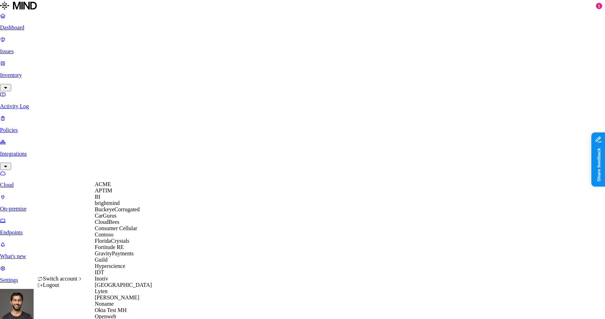 Image resolution: width=605 pixels, height=319 pixels. What do you see at coordinates (103, 184) in the screenshot?
I see `span: ACME` at bounding box center [103, 184].